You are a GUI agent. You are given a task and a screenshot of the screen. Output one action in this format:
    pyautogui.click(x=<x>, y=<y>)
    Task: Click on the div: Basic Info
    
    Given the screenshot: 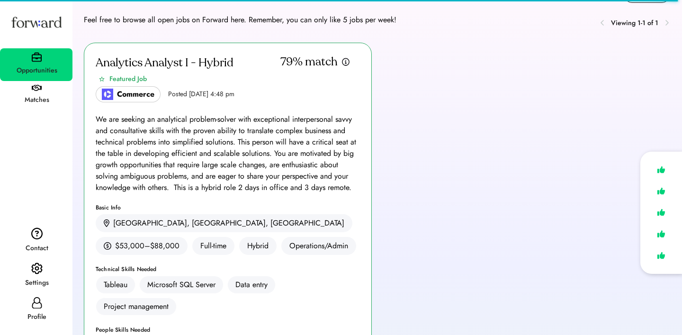 What is the action you would take?
    pyautogui.click(x=228, y=207)
    